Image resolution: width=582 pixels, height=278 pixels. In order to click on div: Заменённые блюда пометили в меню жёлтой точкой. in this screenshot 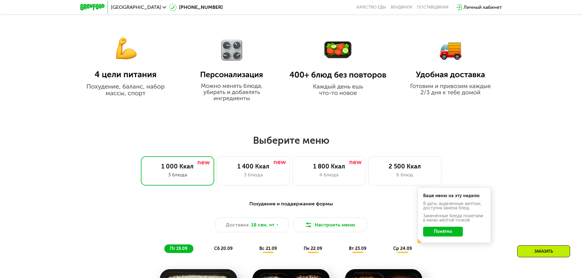, I will do `click(454, 218)`.